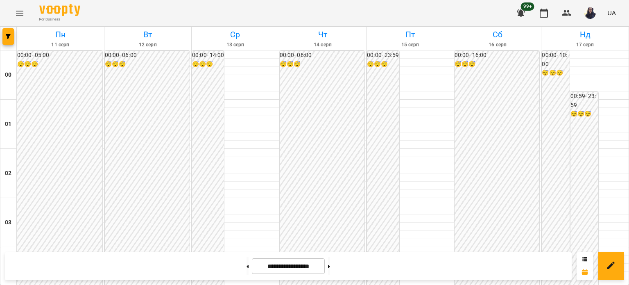 The image size is (629, 285). Describe the element at coordinates (235, 45) in the screenshot. I see `h6: 13 серп` at that location.